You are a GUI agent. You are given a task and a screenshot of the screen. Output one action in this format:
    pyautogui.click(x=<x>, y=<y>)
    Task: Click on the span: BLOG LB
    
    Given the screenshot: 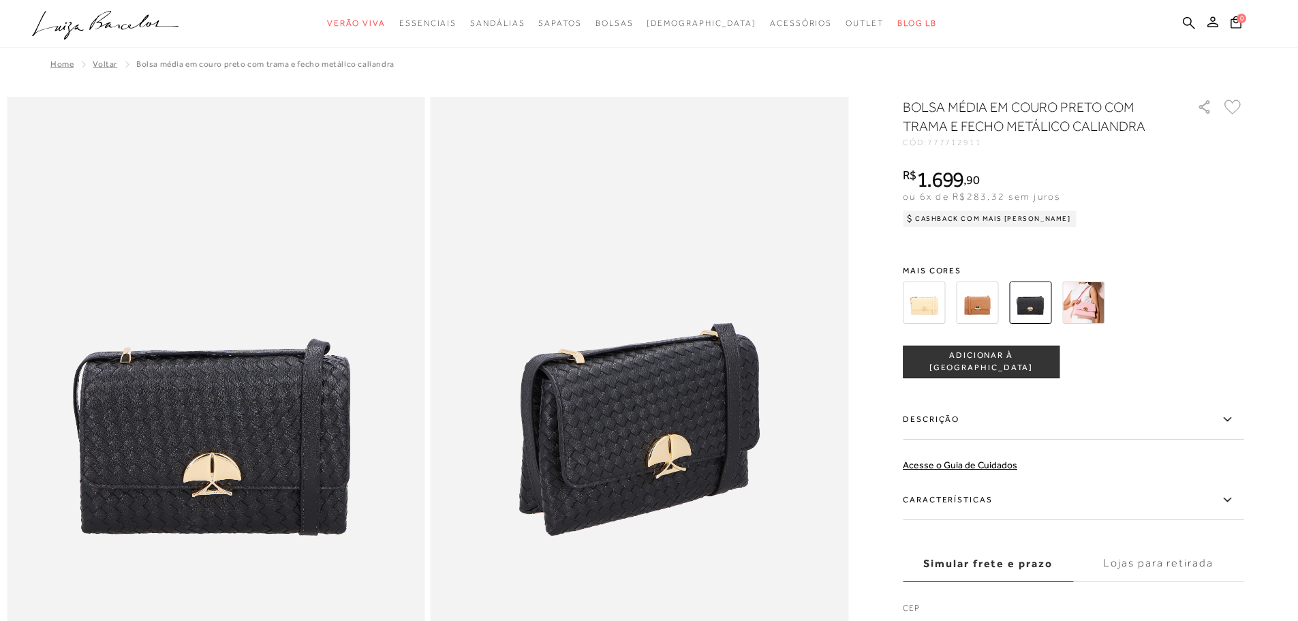 What is the action you would take?
    pyautogui.click(x=917, y=23)
    